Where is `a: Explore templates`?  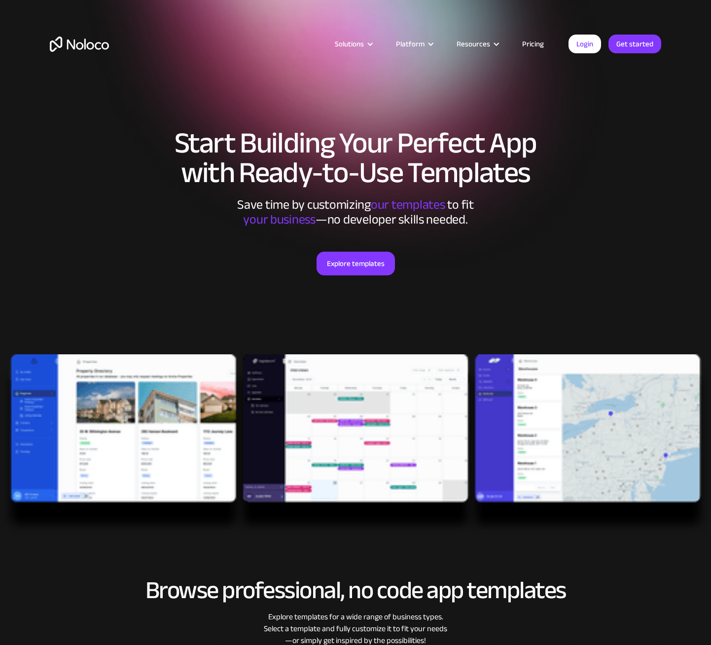 a: Explore templates is located at coordinates (356, 263).